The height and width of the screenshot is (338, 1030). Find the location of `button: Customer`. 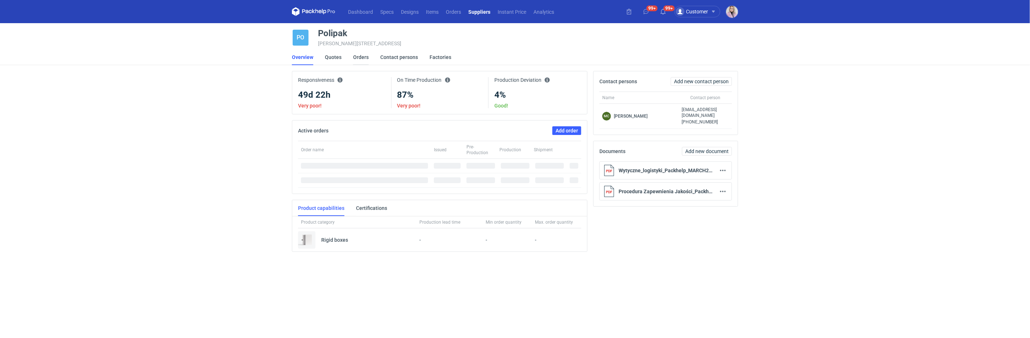

button: Customer is located at coordinates (700, 12).